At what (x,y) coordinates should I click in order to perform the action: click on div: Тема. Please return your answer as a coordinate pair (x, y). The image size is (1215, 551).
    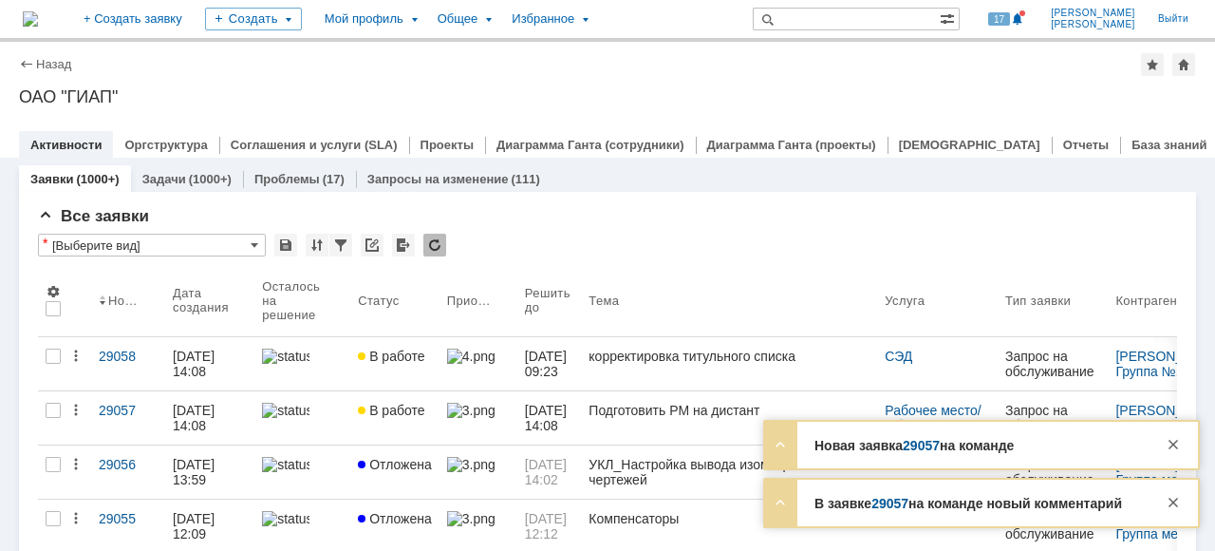
    Looking at the image, I should click on (604, 300).